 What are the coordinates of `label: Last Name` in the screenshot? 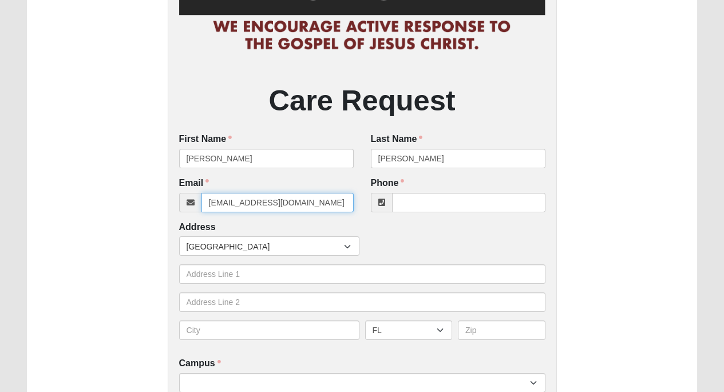 It's located at (396, 139).